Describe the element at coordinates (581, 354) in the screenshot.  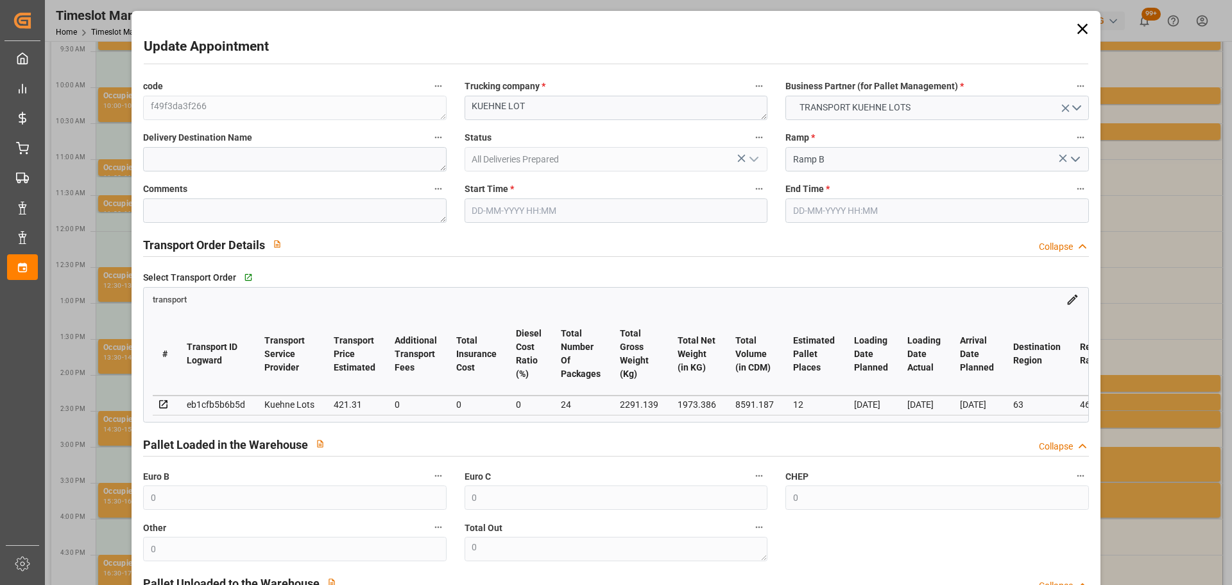
I see `th: Total Number Of Packages` at that location.